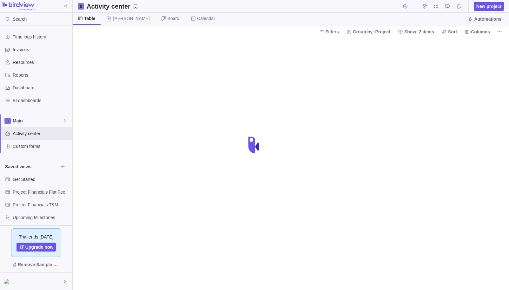  Describe the element at coordinates (41, 88) in the screenshot. I see `span: Dashboard` at that location.